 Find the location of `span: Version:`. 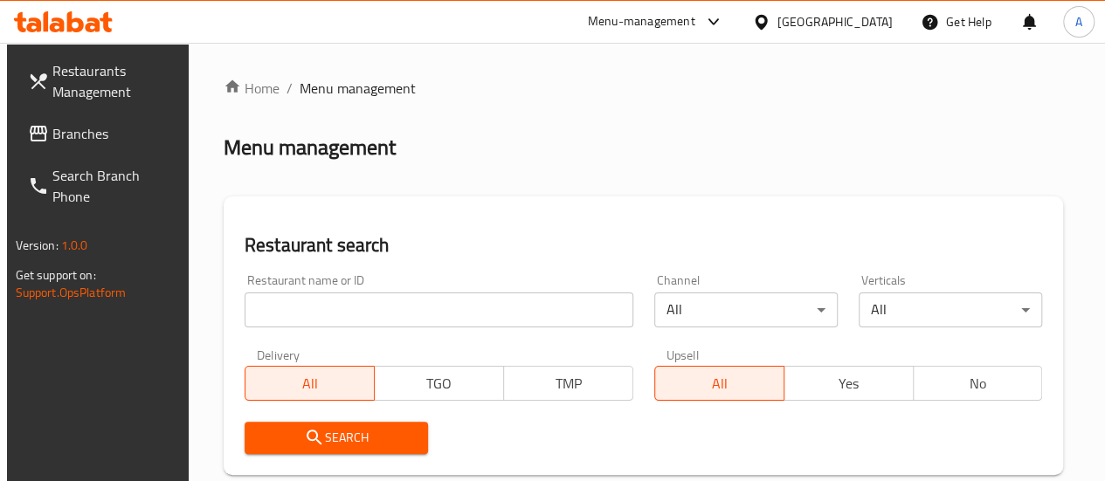

span: Version: is located at coordinates (37, 245).